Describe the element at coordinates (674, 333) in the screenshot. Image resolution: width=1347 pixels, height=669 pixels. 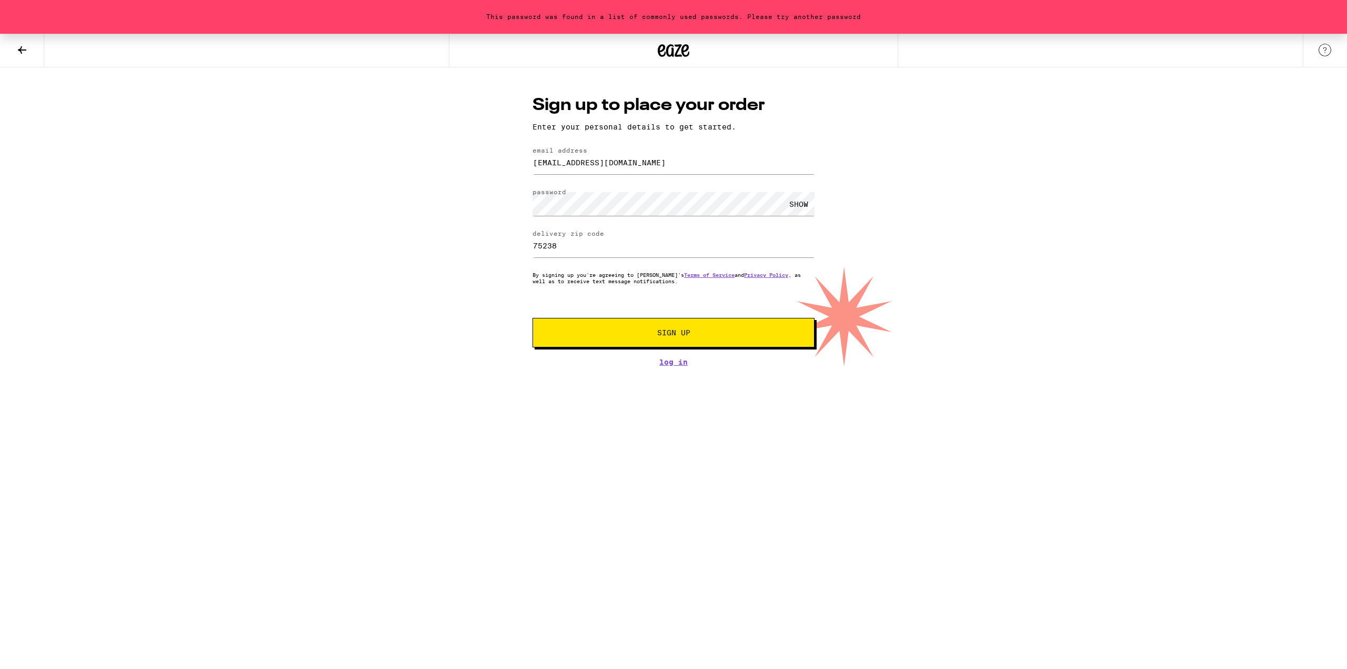
I see `button: Sign Up` at that location.